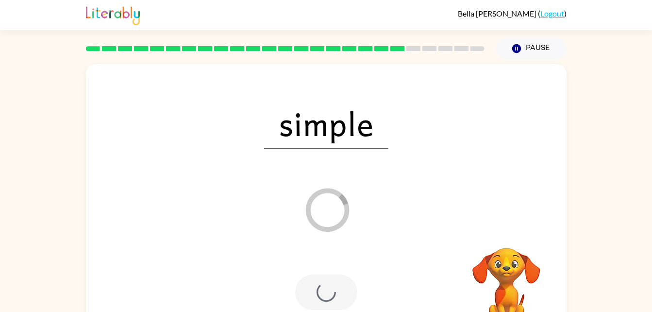 The height and width of the screenshot is (312, 652). Describe the element at coordinates (532, 49) in the screenshot. I see `button: Pause` at that location.